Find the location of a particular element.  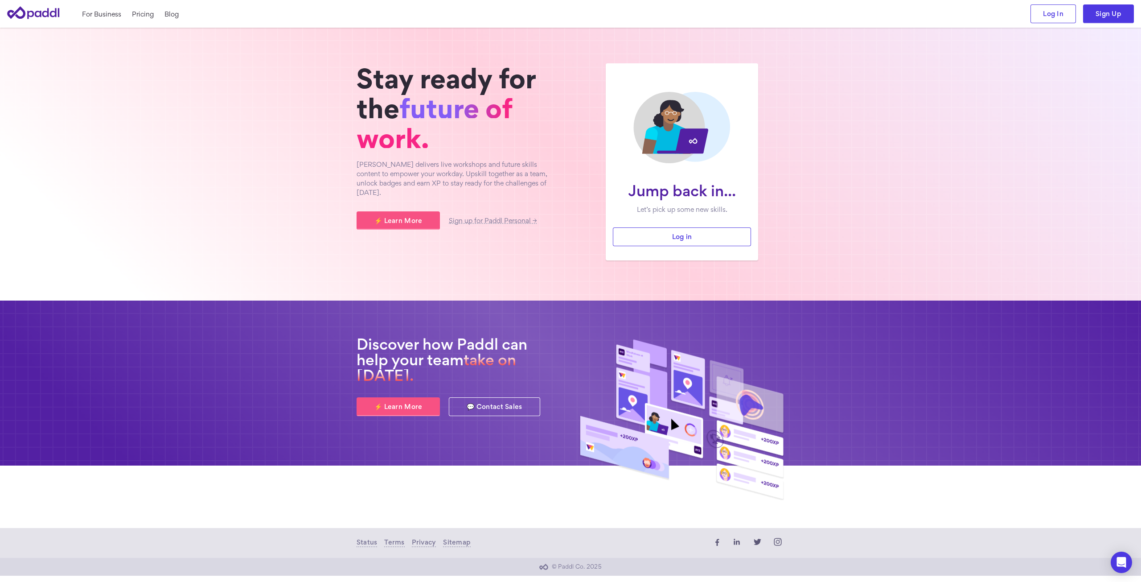

div: twitter is located at coordinates (757, 542).